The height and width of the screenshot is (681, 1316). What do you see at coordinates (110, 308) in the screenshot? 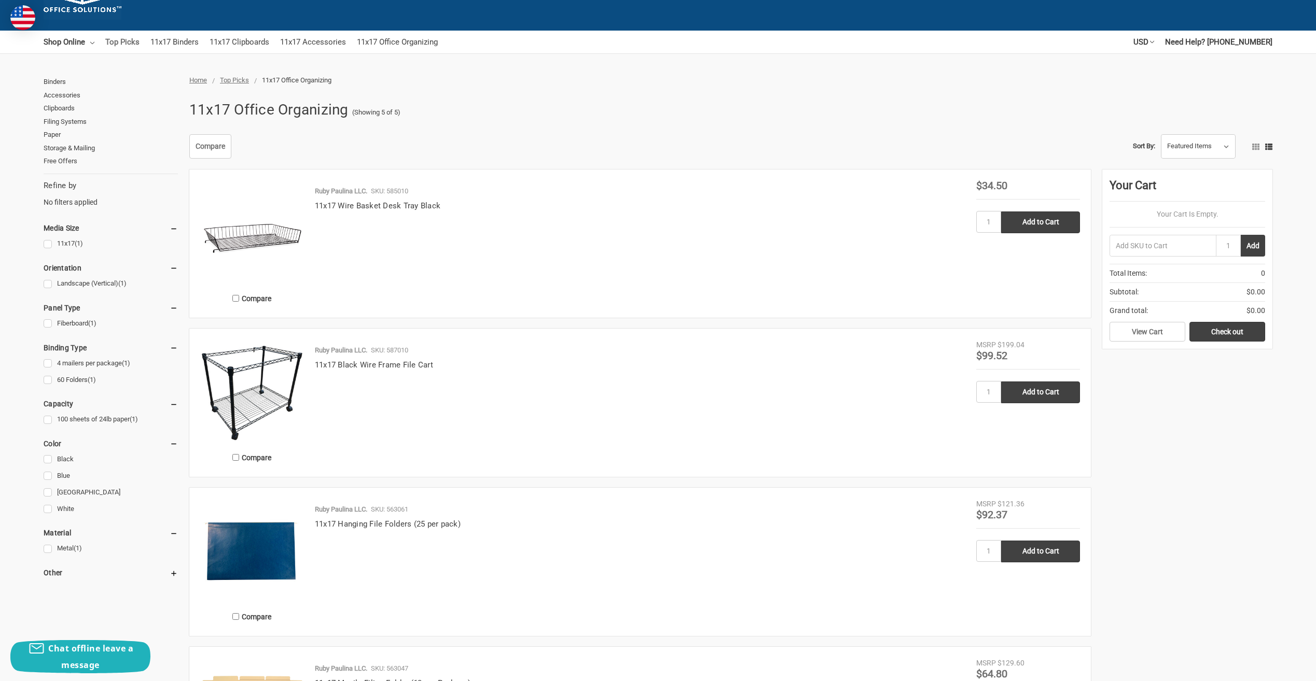
I see `h5: Panel Type` at bounding box center [110, 308].